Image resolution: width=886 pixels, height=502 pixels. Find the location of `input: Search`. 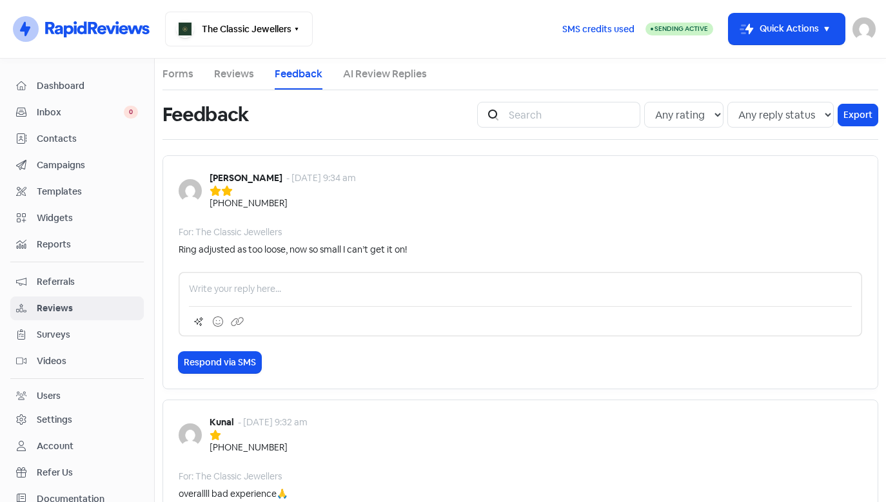

input: Search is located at coordinates (571, 115).